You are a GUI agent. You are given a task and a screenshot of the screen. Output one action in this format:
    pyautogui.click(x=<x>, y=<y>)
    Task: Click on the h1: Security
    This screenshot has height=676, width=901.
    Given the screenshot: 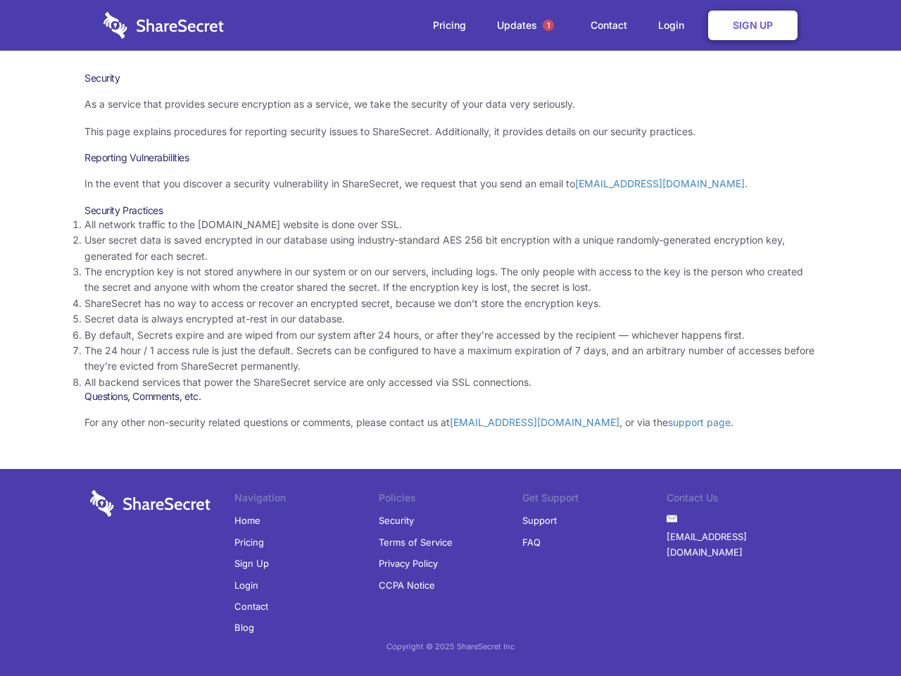 What is the action you would take?
    pyautogui.click(x=451, y=78)
    